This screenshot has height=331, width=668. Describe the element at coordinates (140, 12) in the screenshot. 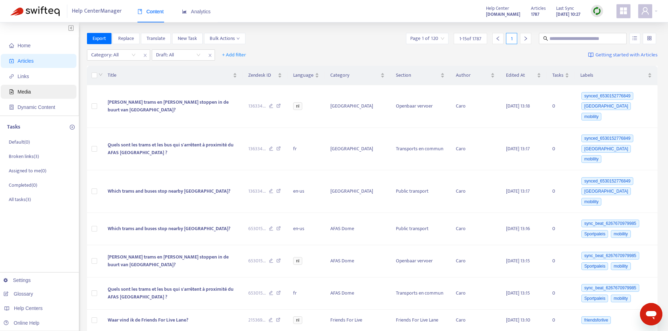

I see `span: book` at that location.